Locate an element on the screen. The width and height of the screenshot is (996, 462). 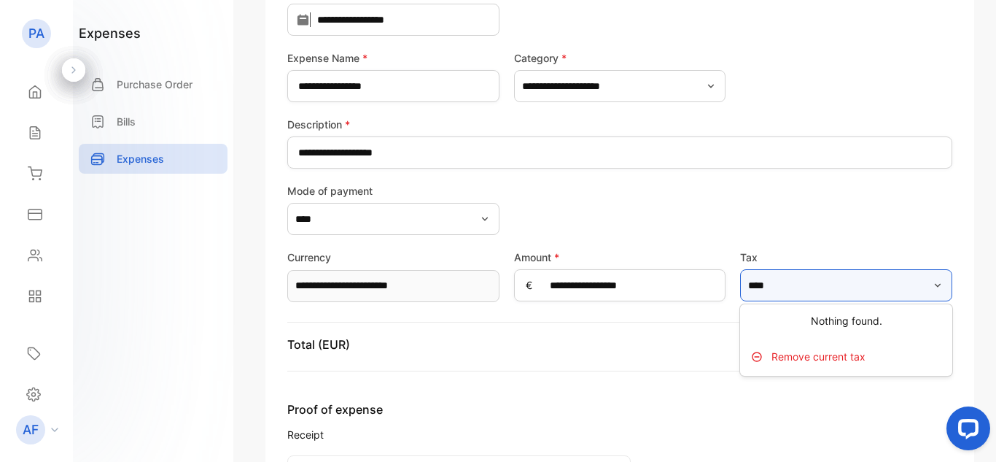
p: PA is located at coordinates (36, 34).